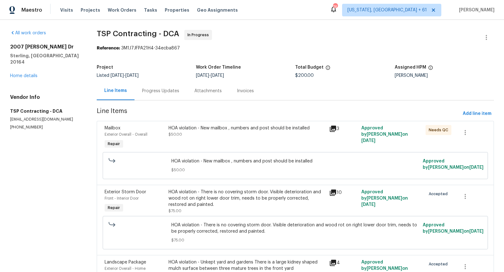 The width and height of the screenshot is (504, 272). I want to click on div: HOA violation - There is no covering storm door. Visible deterioration and wood rot on right lowe..., so click(247, 199).